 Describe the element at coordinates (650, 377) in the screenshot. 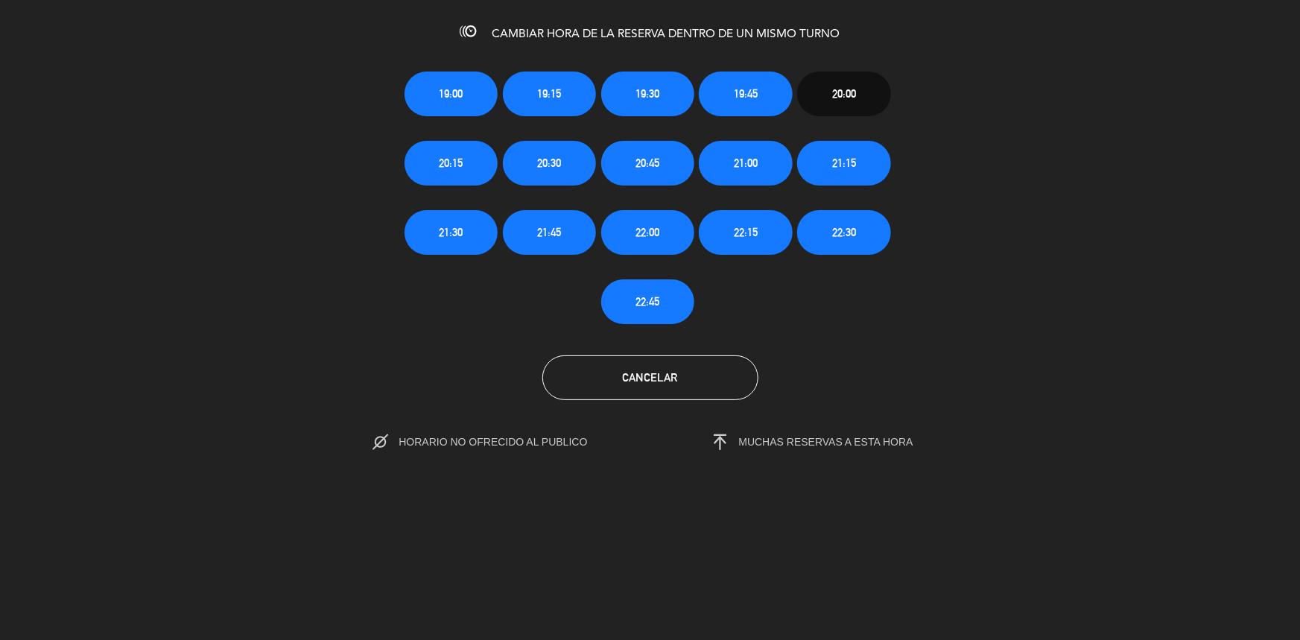

I see `span: Cancelar` at that location.